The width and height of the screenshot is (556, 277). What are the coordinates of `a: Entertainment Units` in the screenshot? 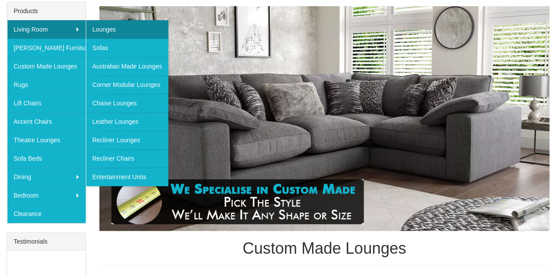 It's located at (127, 177).